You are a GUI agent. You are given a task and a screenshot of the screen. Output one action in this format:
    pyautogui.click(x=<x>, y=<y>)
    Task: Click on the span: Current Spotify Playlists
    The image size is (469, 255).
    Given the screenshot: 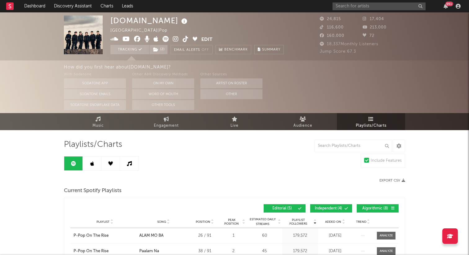 What is the action you would take?
    pyautogui.click(x=93, y=191)
    